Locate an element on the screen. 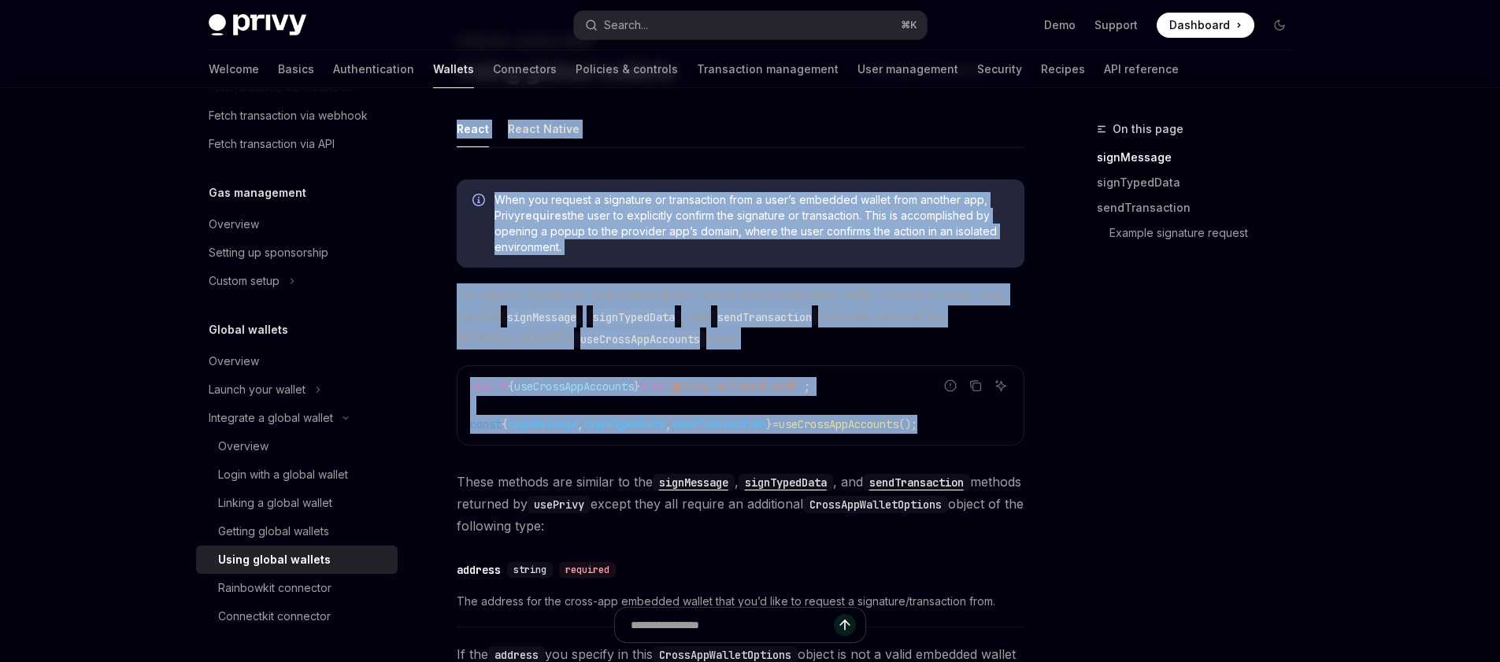 The image size is (1500, 662). div: Fetch transaction via webhook is located at coordinates (288, 116).